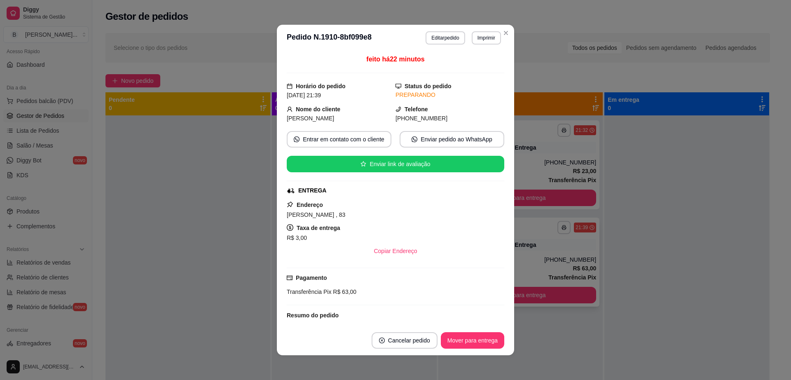 The image size is (791, 380). I want to click on strong: Pagamento, so click(311, 278).